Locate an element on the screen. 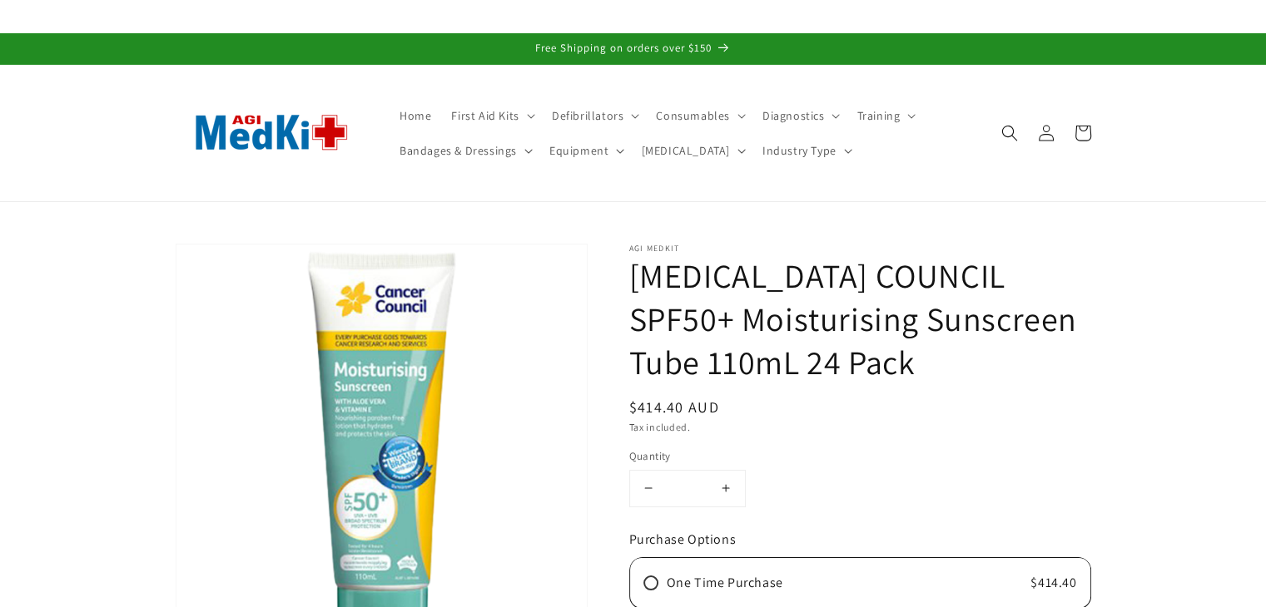 Image resolution: width=1266 pixels, height=607 pixels. summary: Bandages & Dressings is located at coordinates (464, 151).